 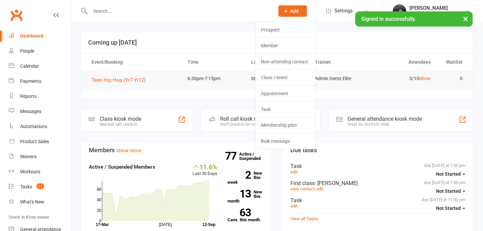 What do you see at coordinates (294, 11) in the screenshot?
I see `span: Add` at bounding box center [294, 11].